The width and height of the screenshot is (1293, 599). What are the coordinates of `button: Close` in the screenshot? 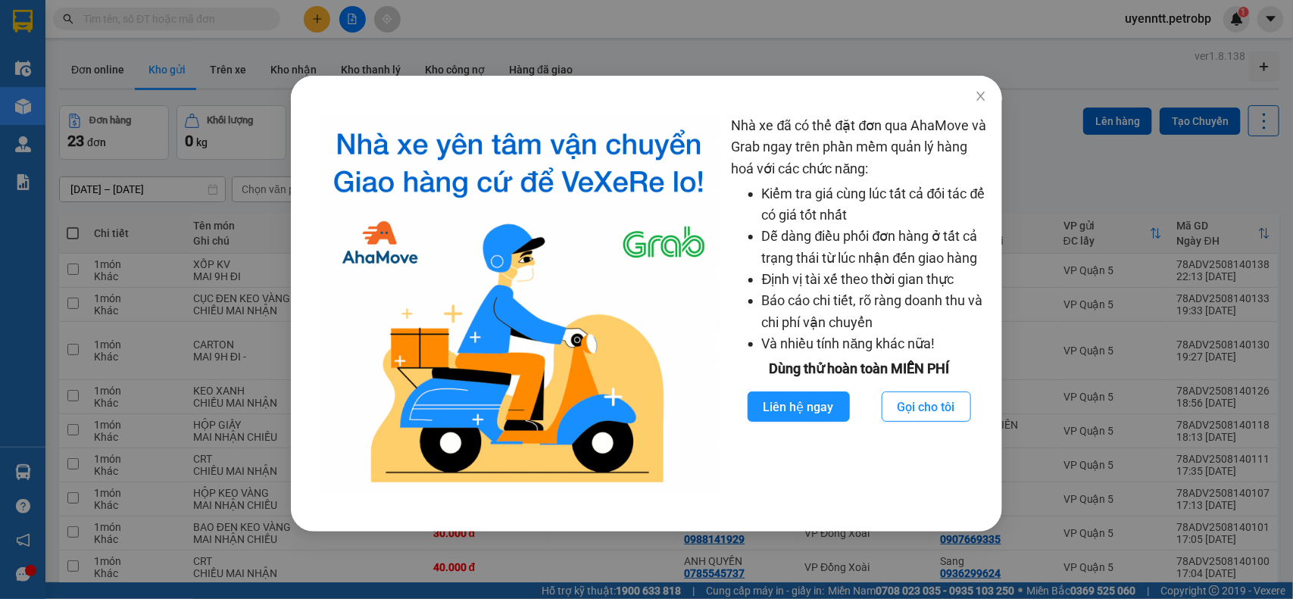 It's located at (981, 97).